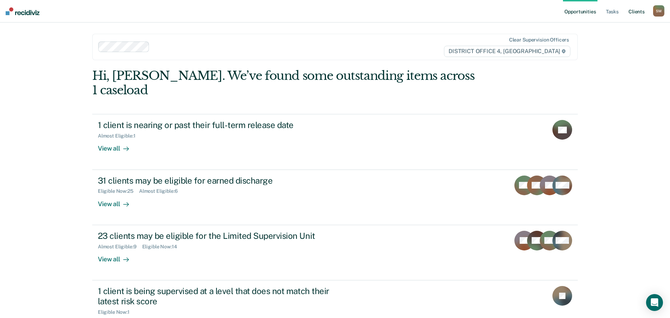 The height and width of the screenshot is (318, 670). What do you see at coordinates (120, 247) in the screenshot?
I see `div: Almost Eligible : 9` at bounding box center [120, 247].